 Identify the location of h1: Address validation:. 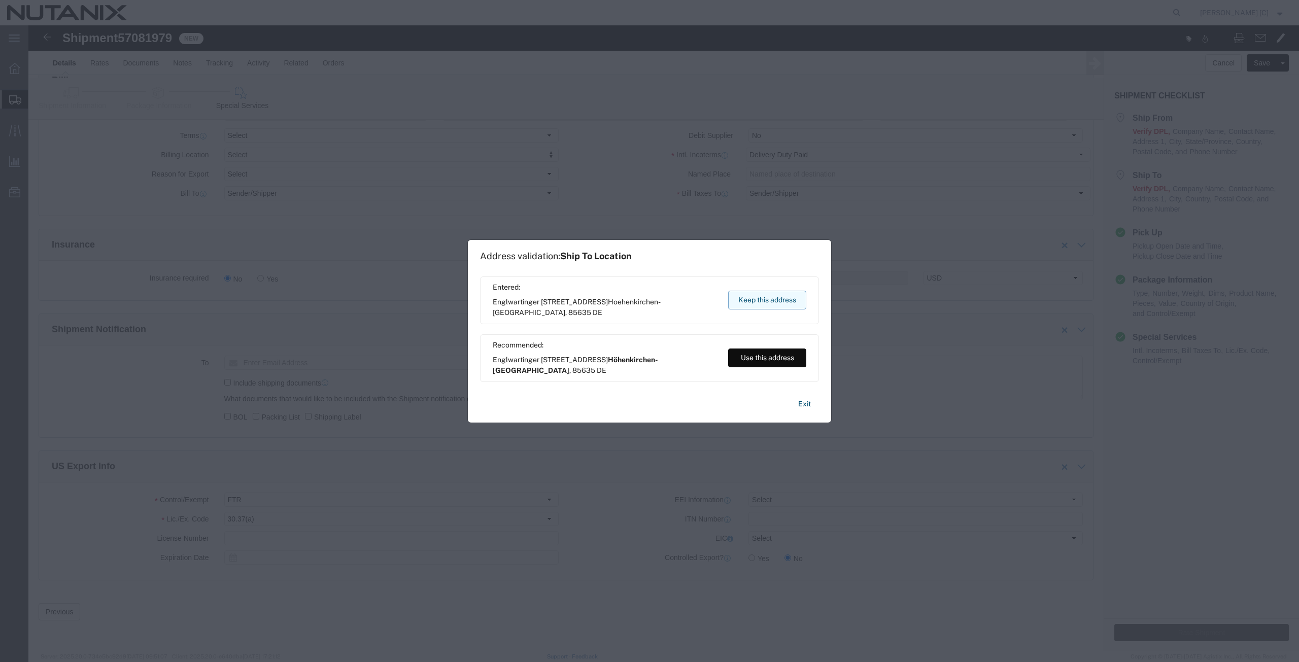
(556, 256).